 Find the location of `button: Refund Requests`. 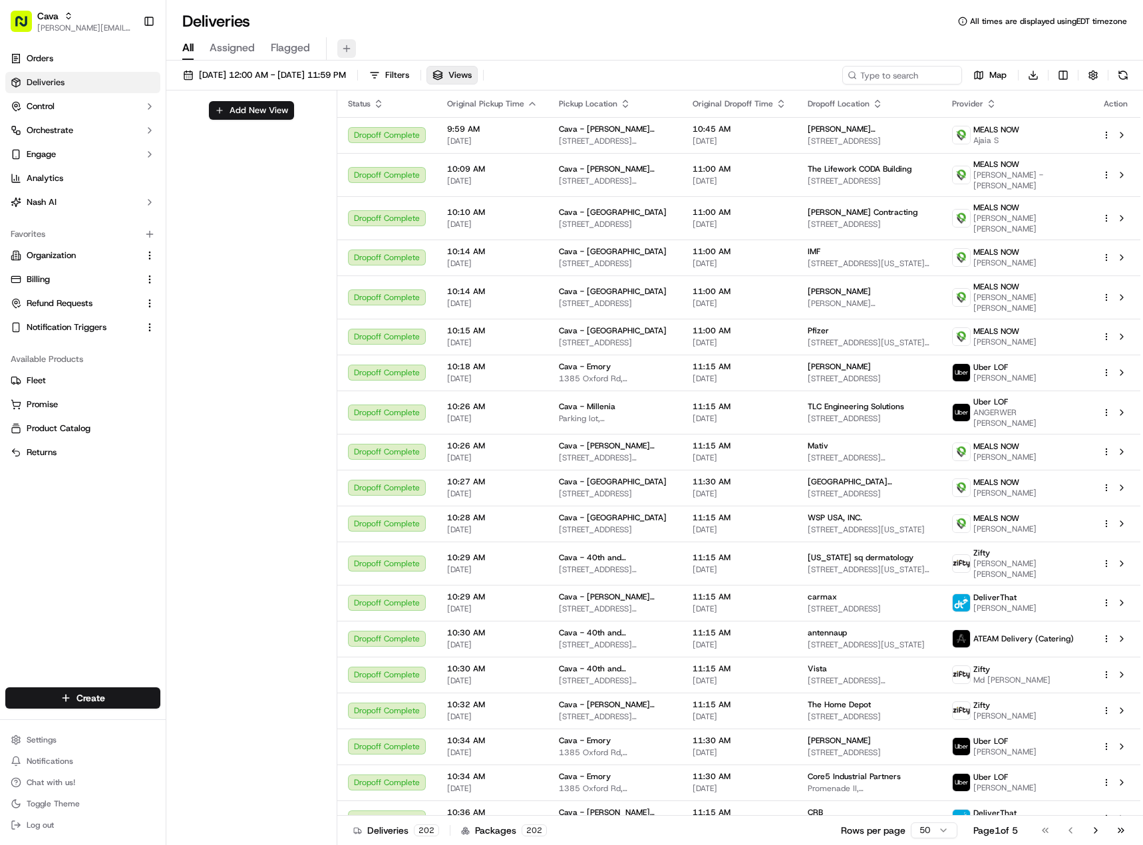

button: Refund Requests is located at coordinates (83, 303).